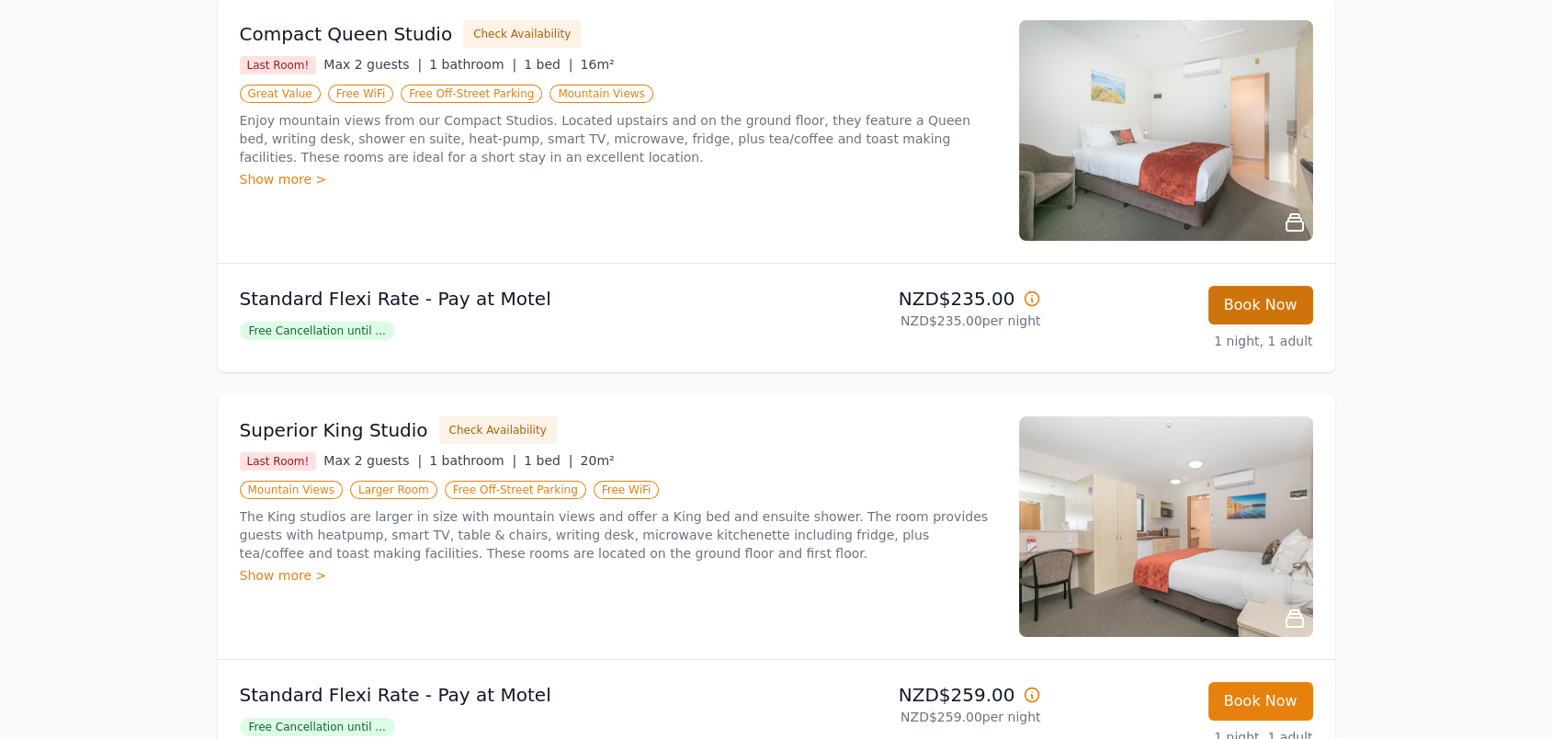 Image resolution: width=1552 pixels, height=739 pixels. What do you see at coordinates (913, 321) in the screenshot?
I see `p: NZD$235.00 per night` at bounding box center [913, 321].